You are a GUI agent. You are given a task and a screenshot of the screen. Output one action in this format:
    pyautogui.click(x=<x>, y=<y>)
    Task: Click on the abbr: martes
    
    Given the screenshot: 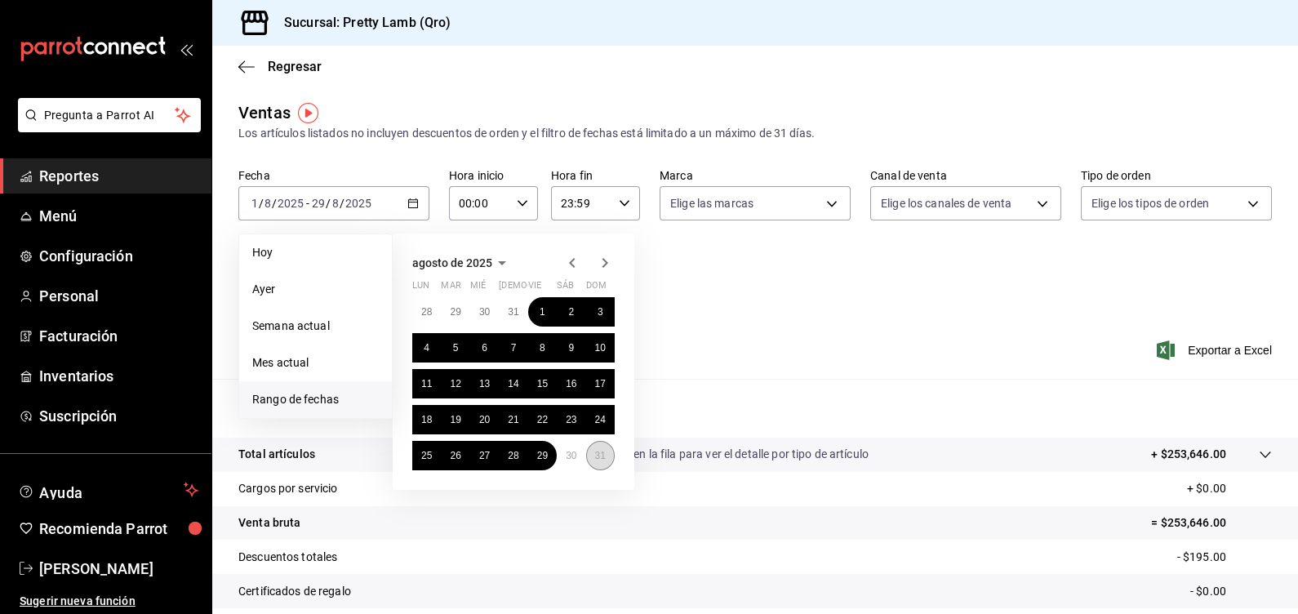 What is the action you would take?
    pyautogui.click(x=451, y=288)
    